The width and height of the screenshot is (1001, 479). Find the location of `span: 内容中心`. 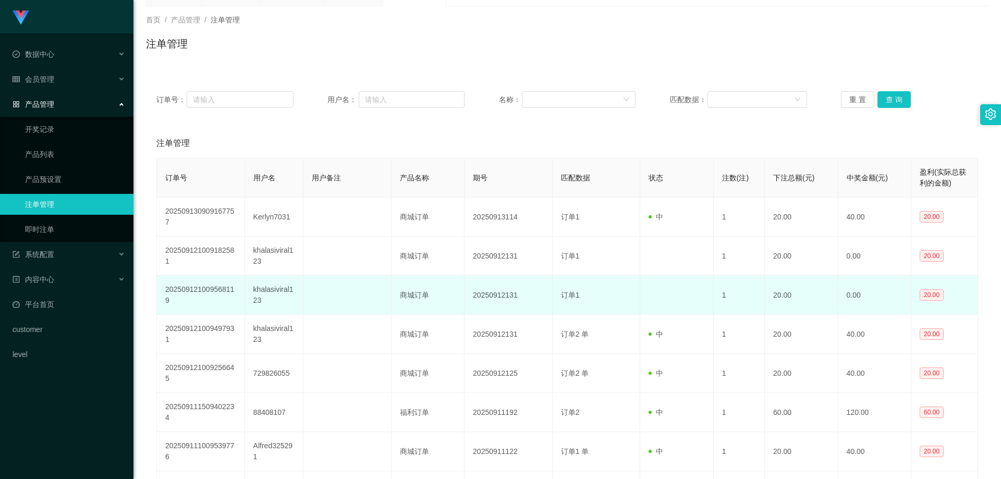

span: 内容中心 is located at coordinates (33, 280).